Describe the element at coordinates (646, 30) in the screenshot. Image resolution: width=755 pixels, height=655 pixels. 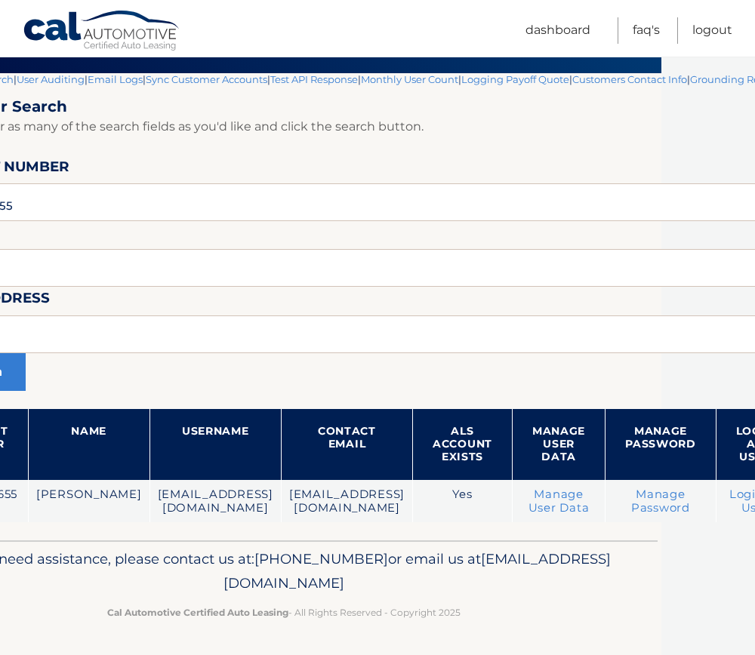
I see `a: FAQ's` at that location.